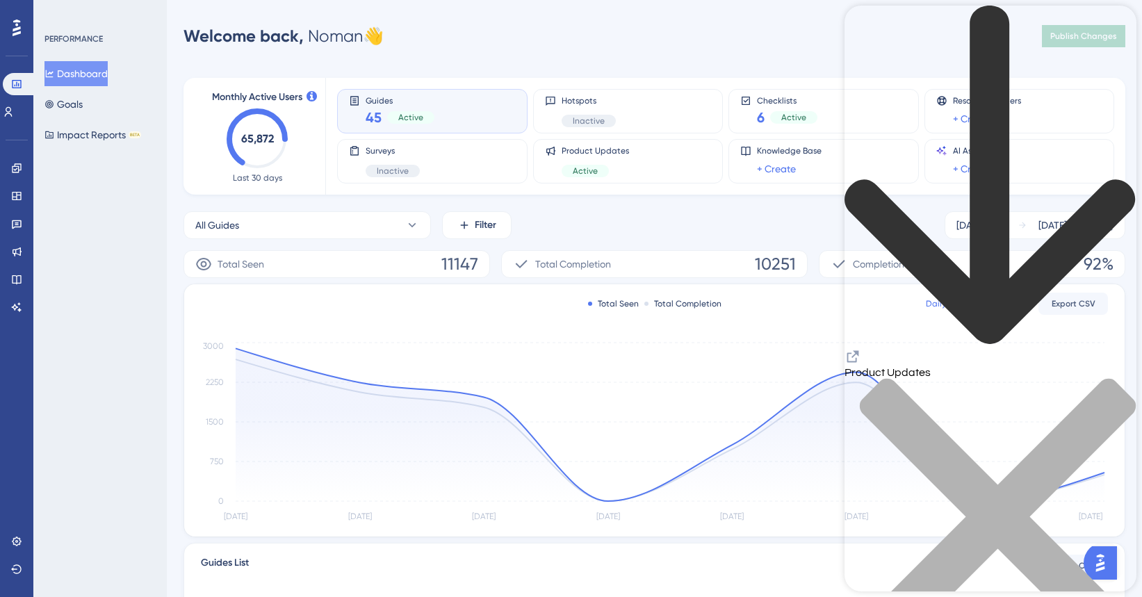 This screenshot has width=1142, height=597. What do you see at coordinates (257, 138) in the screenshot?
I see `text: 65,872` at bounding box center [257, 138].